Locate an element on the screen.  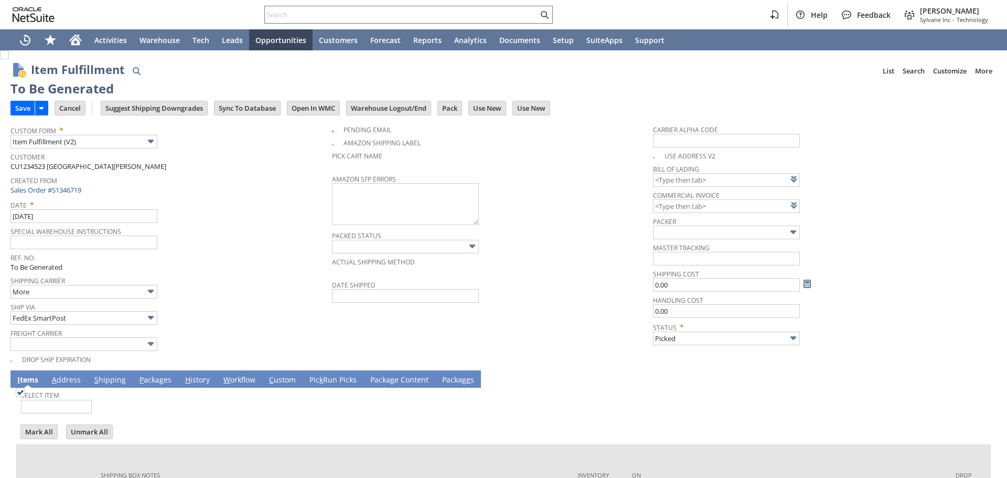
input: Suggest Shipping Downgrades is located at coordinates (154, 108).